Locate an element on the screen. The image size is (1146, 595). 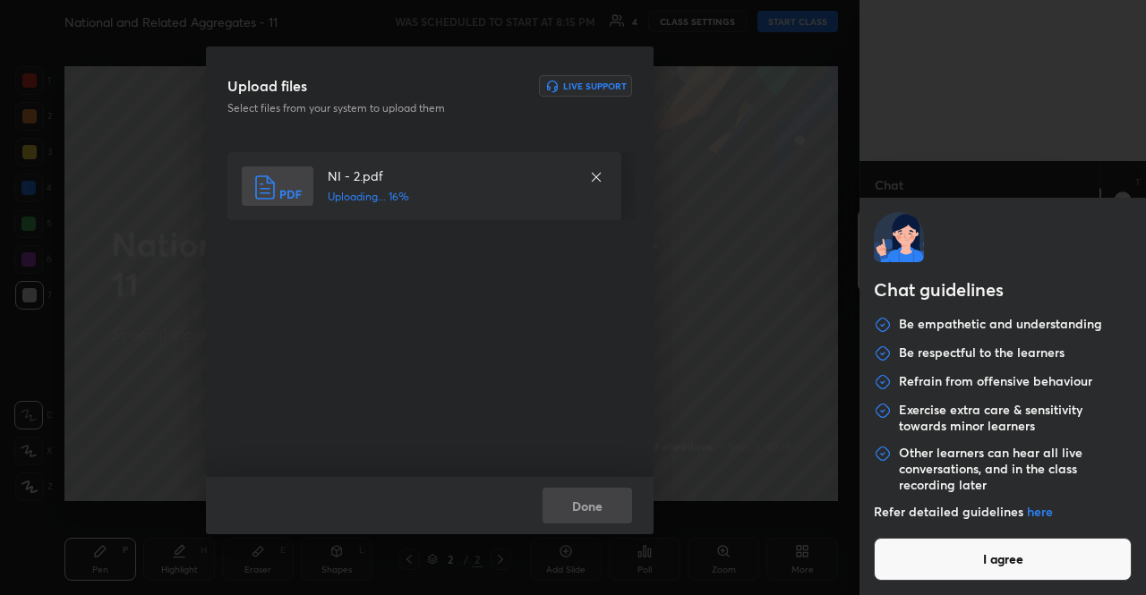
h2: Chat guidelines is located at coordinates (1003, 292).